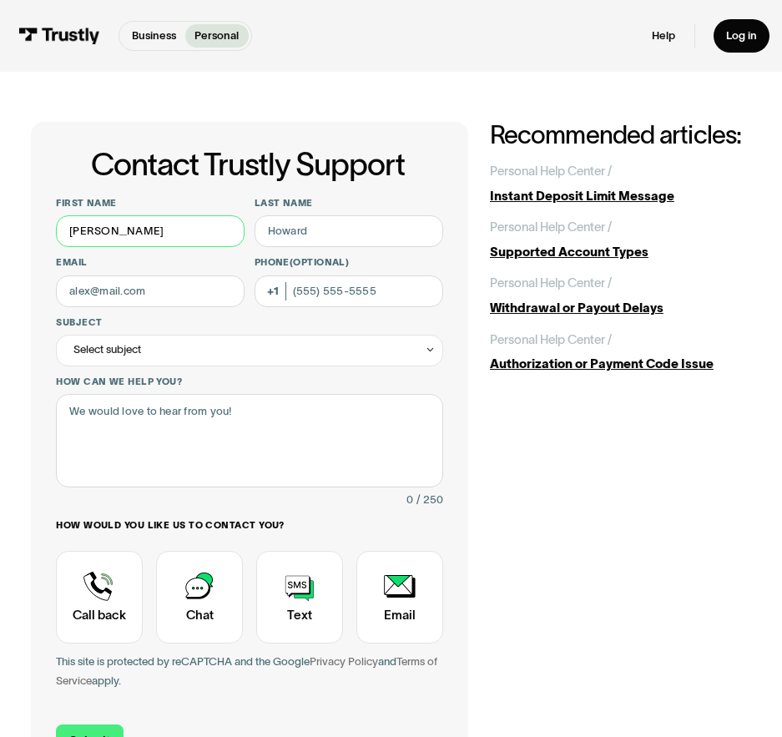  I want to click on input: Howard, so click(349, 231).